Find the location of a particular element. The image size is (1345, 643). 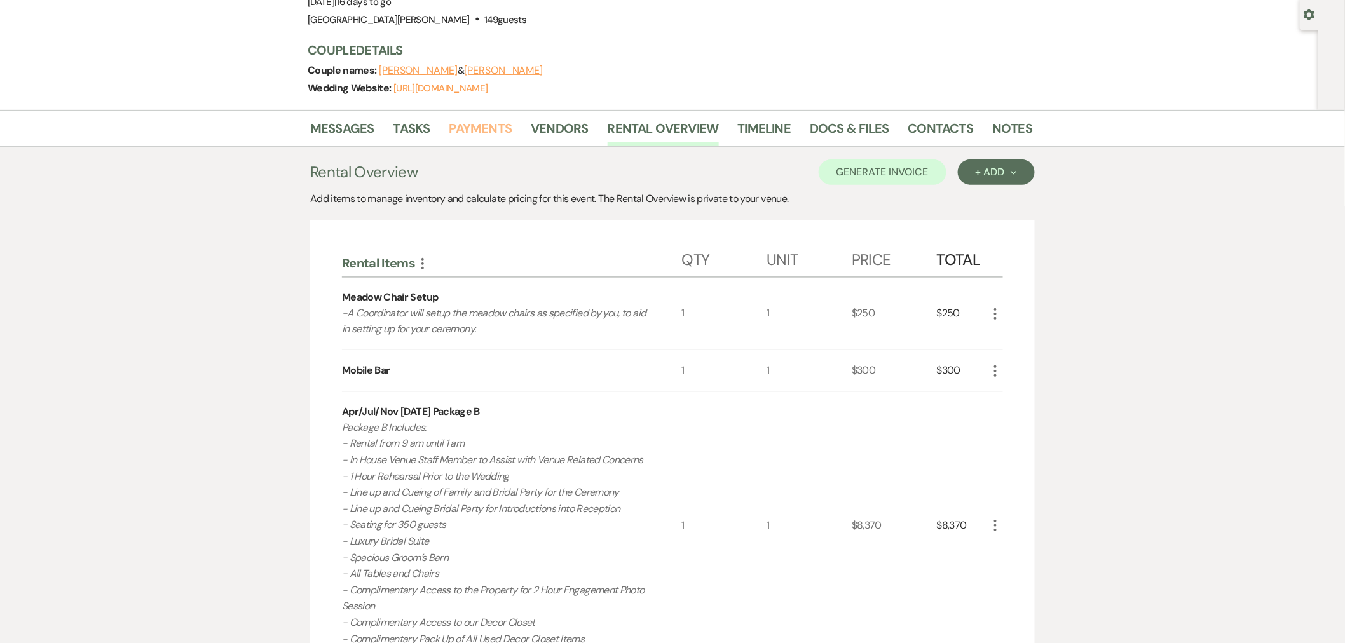

a: Contacts is located at coordinates (941, 132).